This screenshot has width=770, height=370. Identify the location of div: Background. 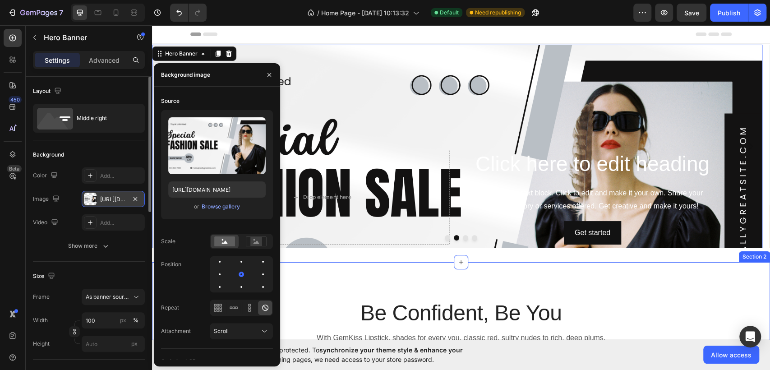
(48, 155).